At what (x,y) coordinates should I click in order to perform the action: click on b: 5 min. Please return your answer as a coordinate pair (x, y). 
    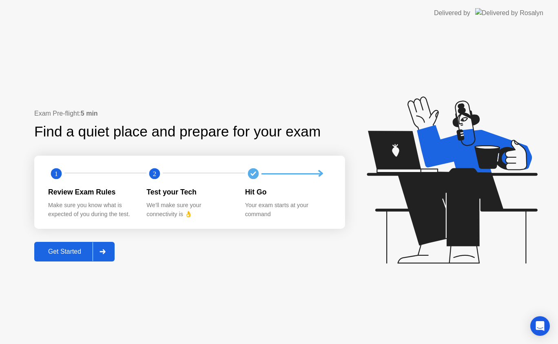
    Looking at the image, I should click on (89, 113).